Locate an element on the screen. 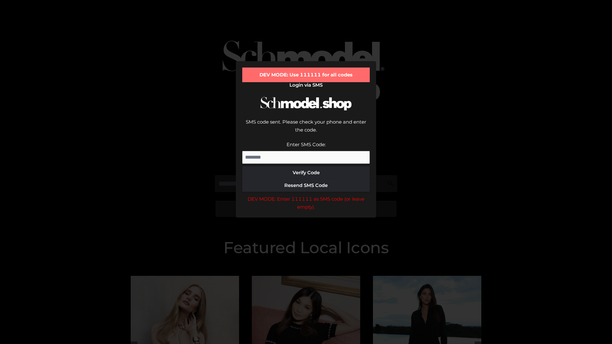 The image size is (612, 344). label: Enter SMS Code: is located at coordinates (306, 144).